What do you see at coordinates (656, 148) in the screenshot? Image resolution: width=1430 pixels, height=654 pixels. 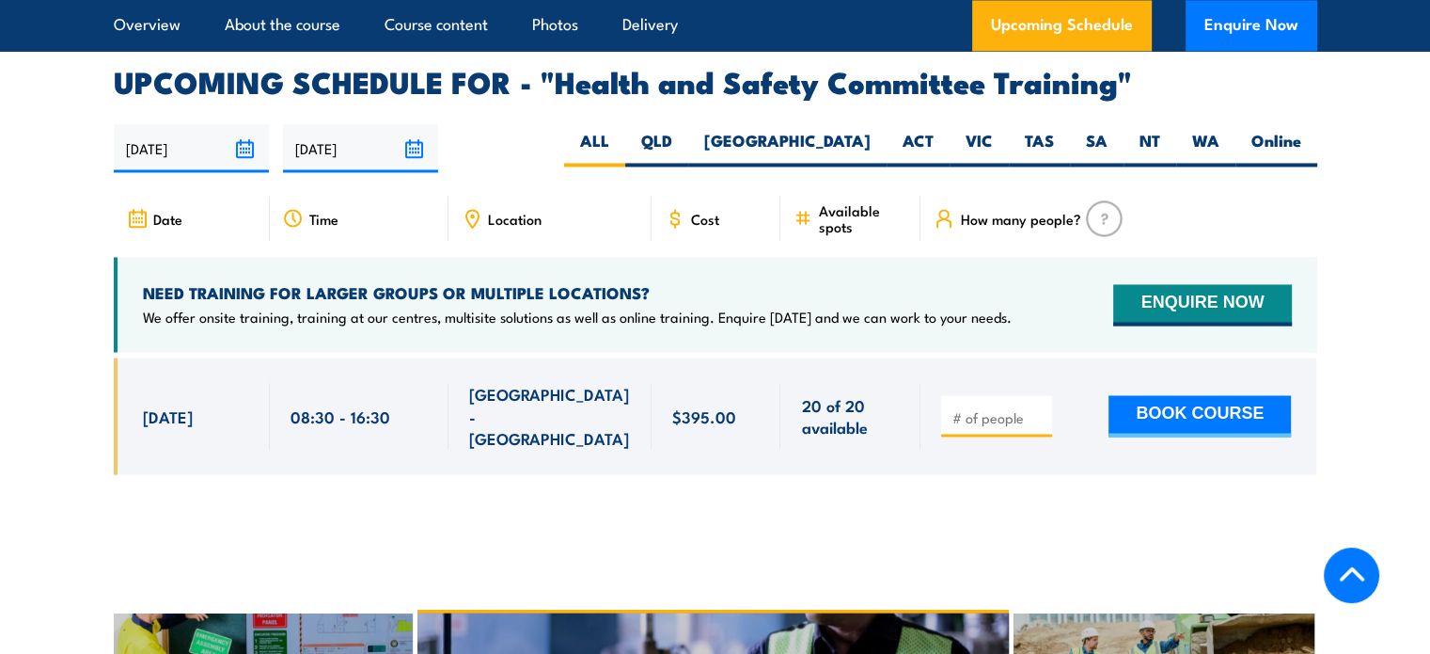 I see `label: QLD` at bounding box center [656, 148].